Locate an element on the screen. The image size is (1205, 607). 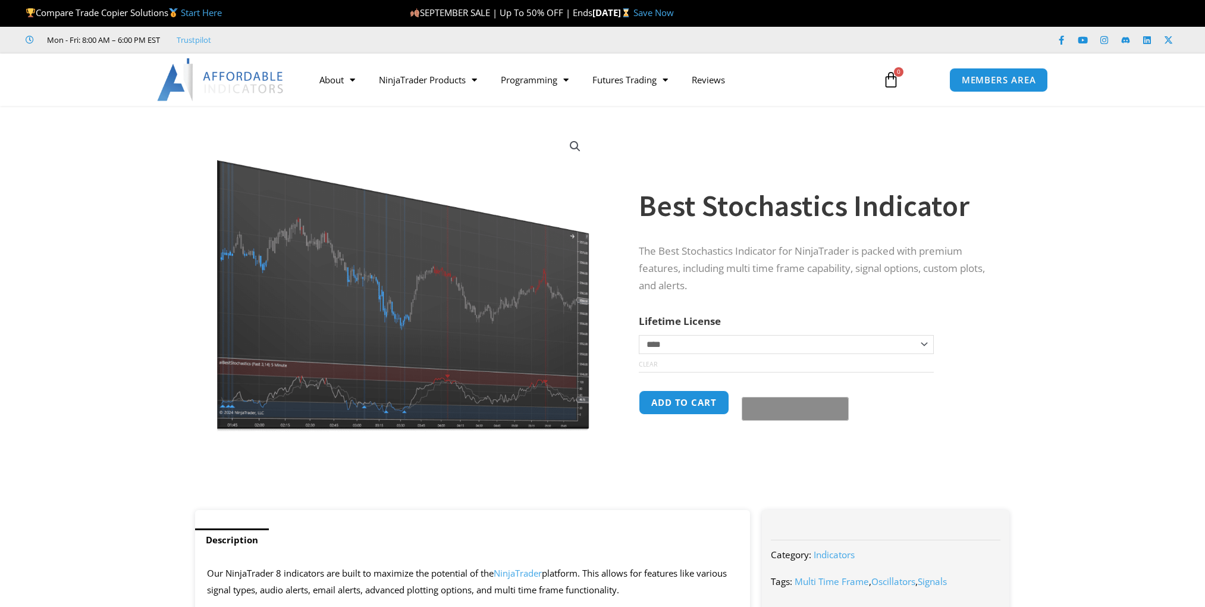
a: Start Here is located at coordinates (201, 12).